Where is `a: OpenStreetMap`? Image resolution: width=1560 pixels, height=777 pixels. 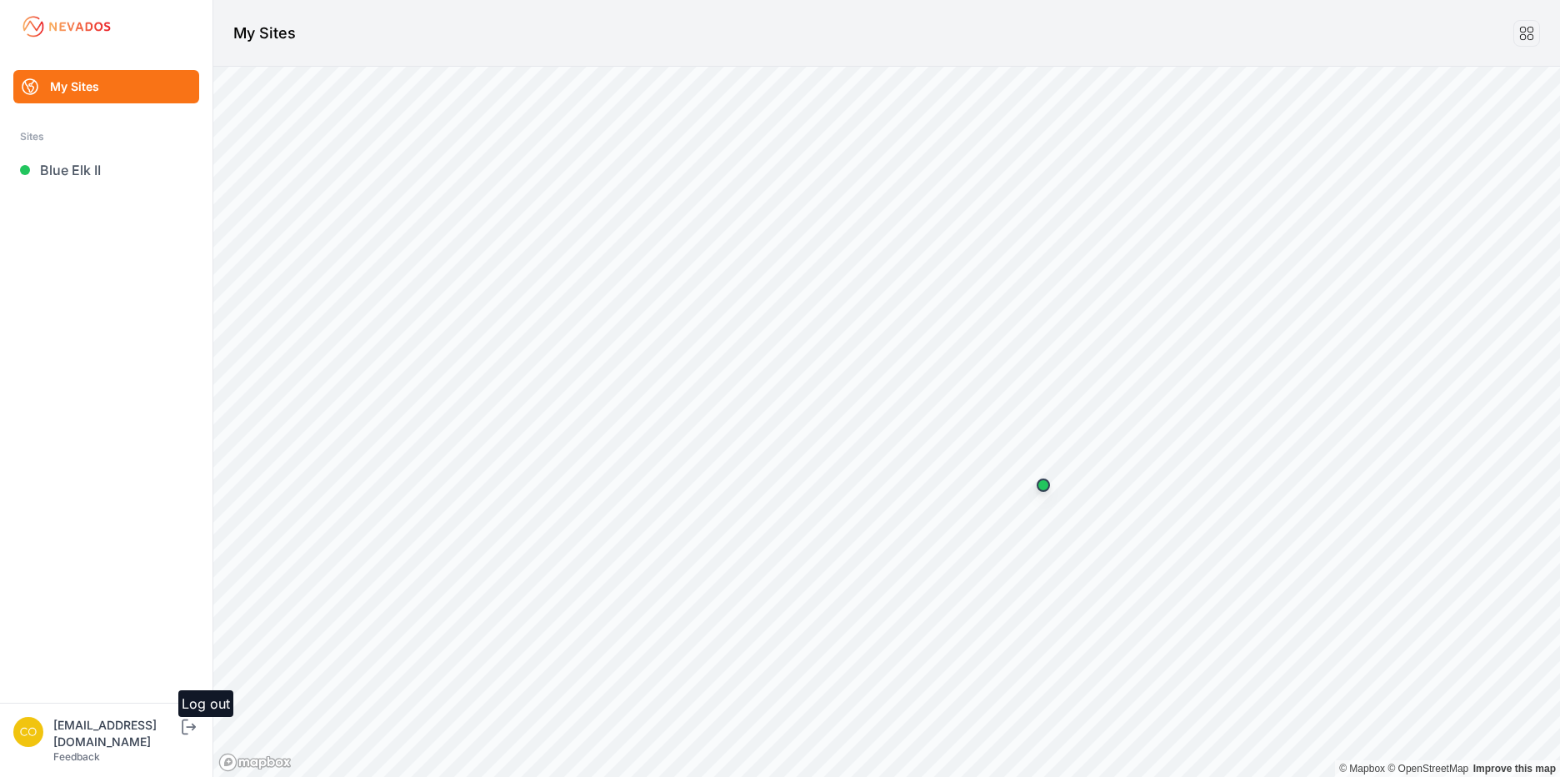
a: OpenStreetMap is located at coordinates (1427, 768).